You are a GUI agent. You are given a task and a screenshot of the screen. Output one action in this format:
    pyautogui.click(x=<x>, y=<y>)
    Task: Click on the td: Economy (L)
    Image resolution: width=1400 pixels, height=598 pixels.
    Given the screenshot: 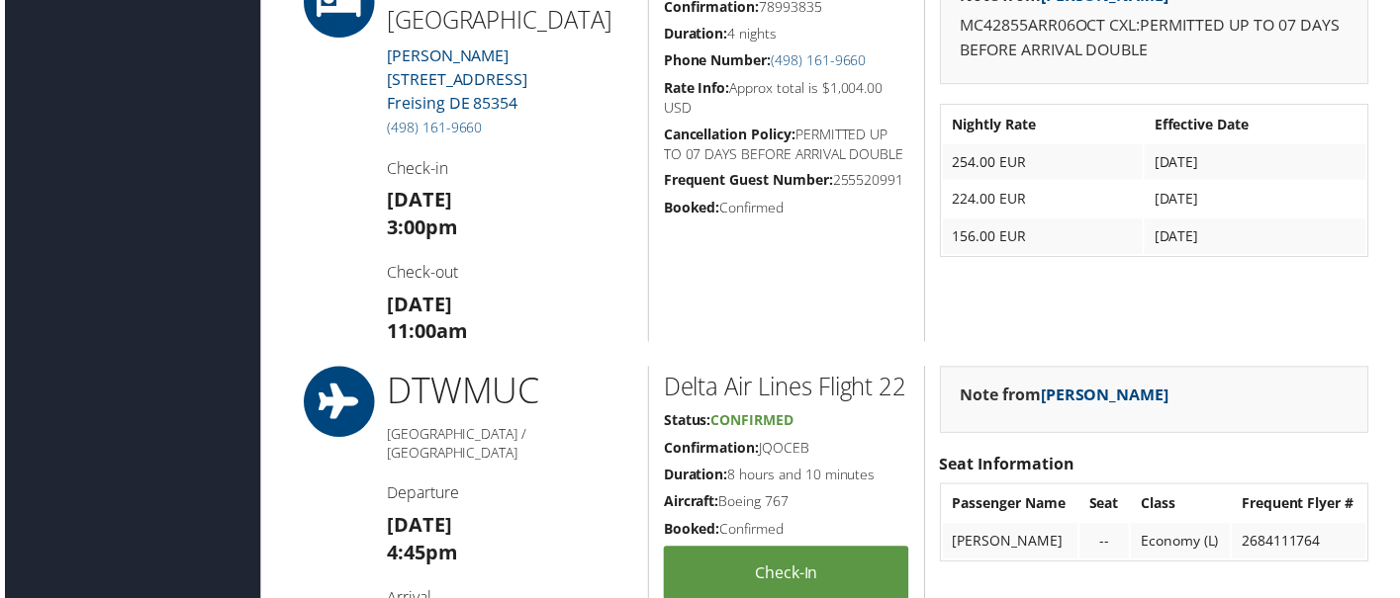 What is the action you would take?
    pyautogui.click(x=1182, y=545)
    